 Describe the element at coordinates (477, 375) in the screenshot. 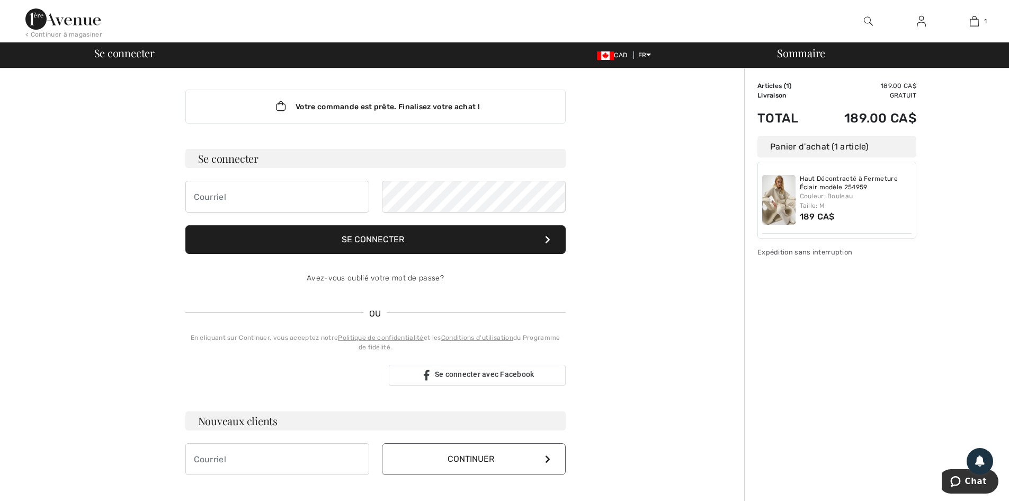

I see `a: Se connecter avec Facebook` at that location.